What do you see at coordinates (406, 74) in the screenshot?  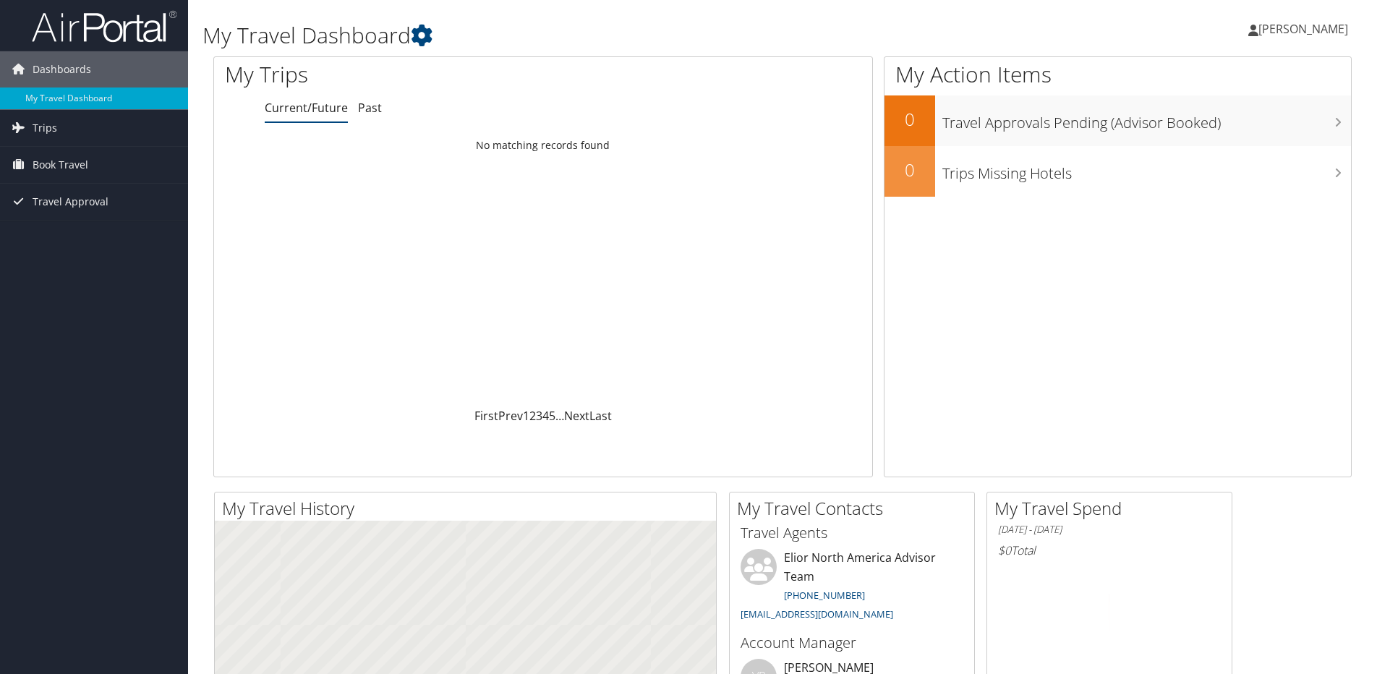 I see `h1: My Trips` at bounding box center [406, 74].